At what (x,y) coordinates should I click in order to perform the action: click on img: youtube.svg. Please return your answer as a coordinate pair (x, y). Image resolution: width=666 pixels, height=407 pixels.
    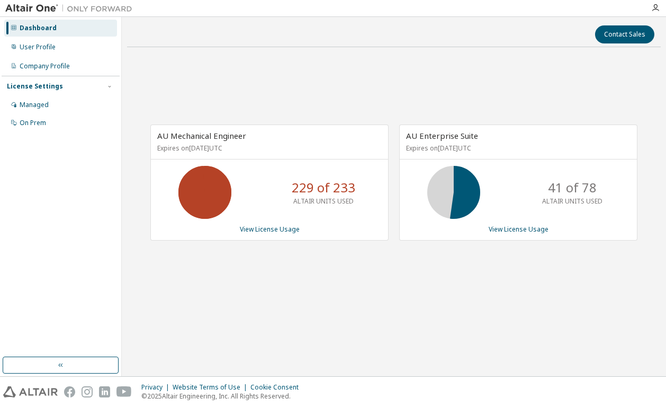
    Looking at the image, I should click on (124, 391).